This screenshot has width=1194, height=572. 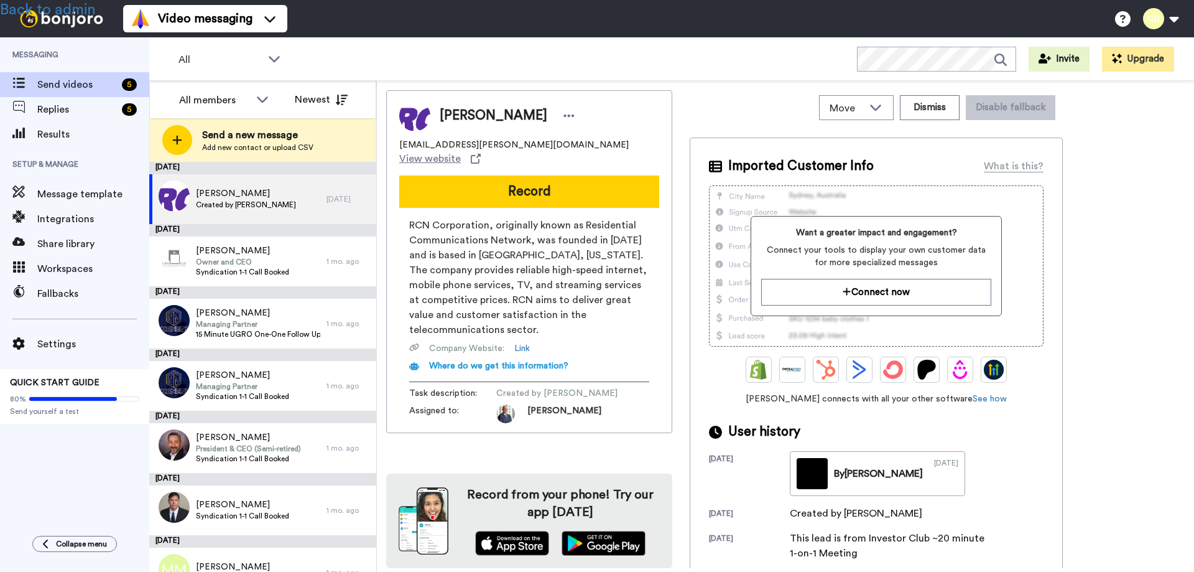 What do you see at coordinates (467, 348) in the screenshot?
I see `span: Company Website :` at bounding box center [467, 348].